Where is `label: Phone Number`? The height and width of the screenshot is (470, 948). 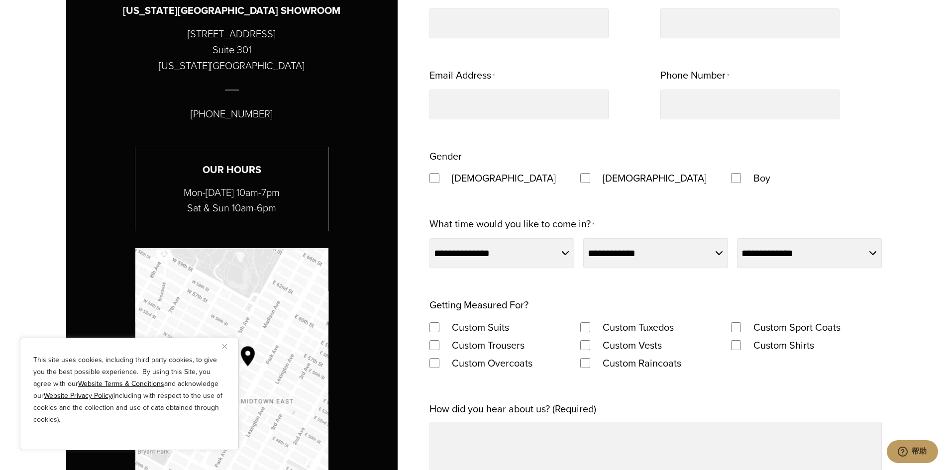 label: Phone Number is located at coordinates (695, 76).